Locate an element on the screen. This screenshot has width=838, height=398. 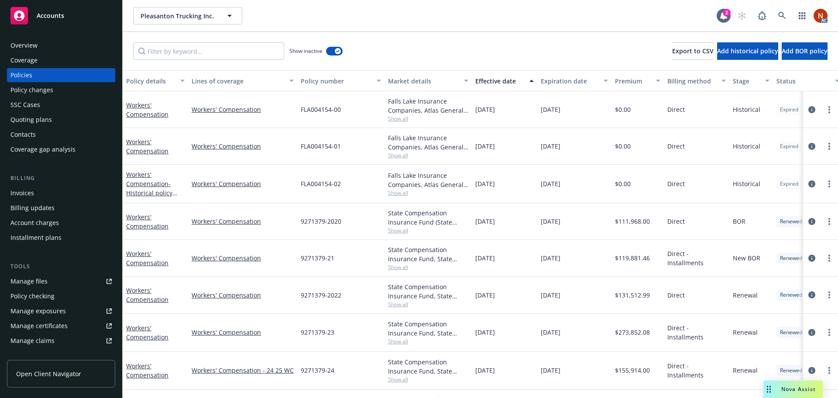
div: Overview is located at coordinates (24, 45).